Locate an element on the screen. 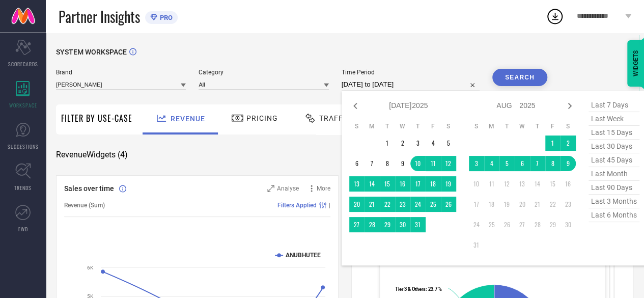 This screenshot has height=298, width=644. span: Pricing is located at coordinates (262, 118).